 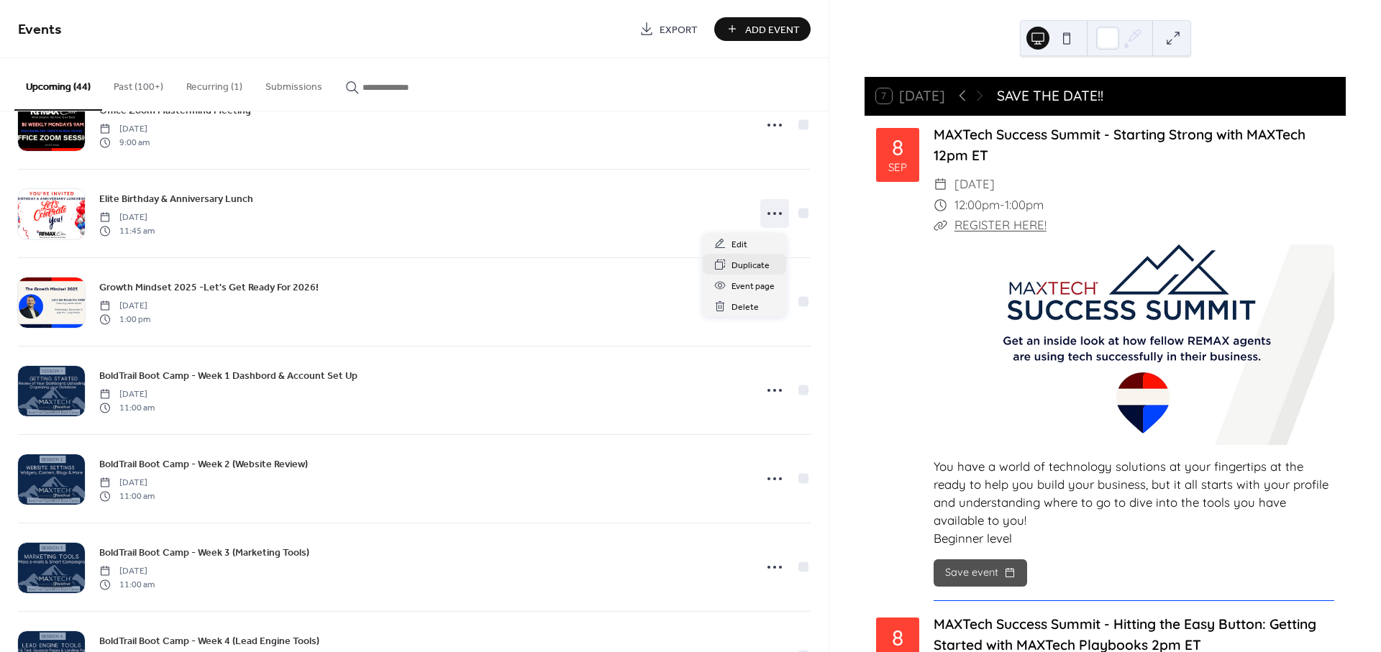 What do you see at coordinates (1119, 145) in the screenshot?
I see `a: MAXTech Success Summit - Starting Strong with MAXTech 12pm ET` at bounding box center [1119, 145].